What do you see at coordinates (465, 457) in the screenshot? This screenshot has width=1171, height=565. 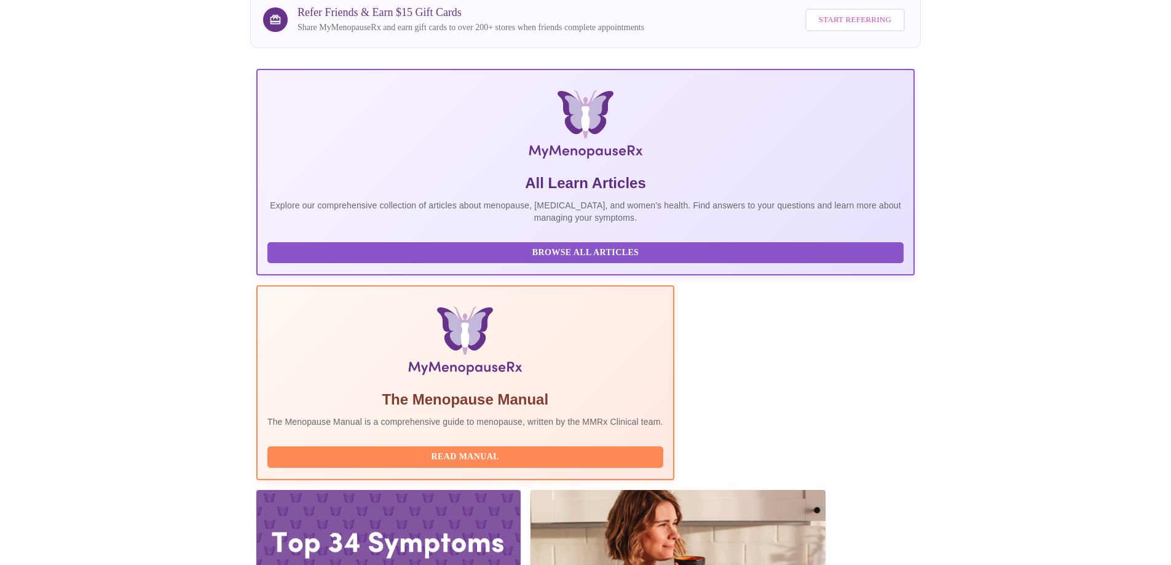 I see `button: Read Manual` at bounding box center [465, 457].